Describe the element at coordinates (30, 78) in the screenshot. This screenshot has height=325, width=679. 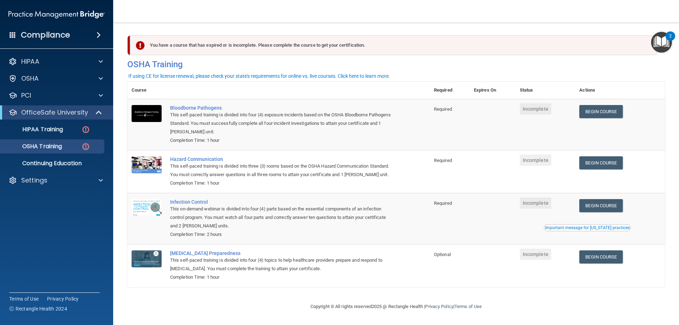
I see `p: OSHA` at that location.